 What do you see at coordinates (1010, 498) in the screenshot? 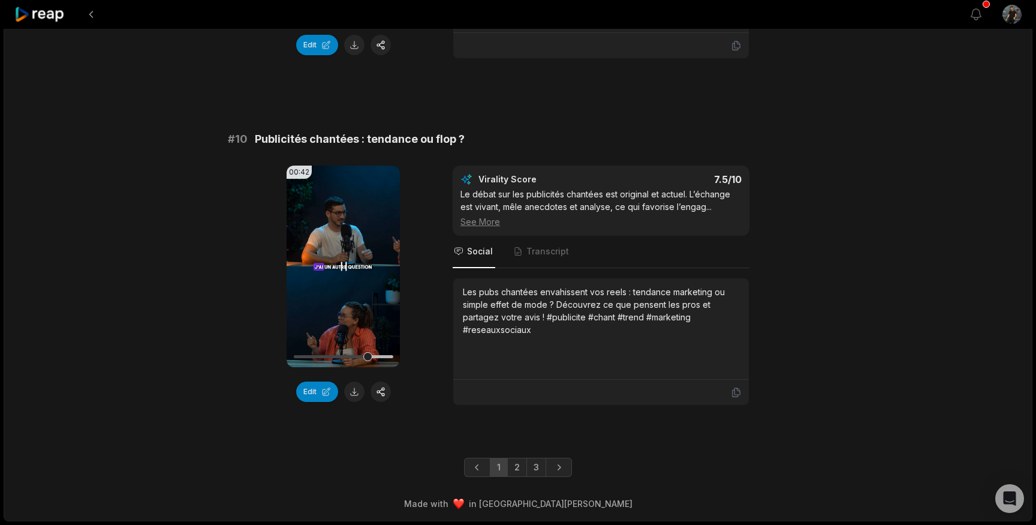
I see `div: Open Intercom Messenger` at bounding box center [1010, 498].